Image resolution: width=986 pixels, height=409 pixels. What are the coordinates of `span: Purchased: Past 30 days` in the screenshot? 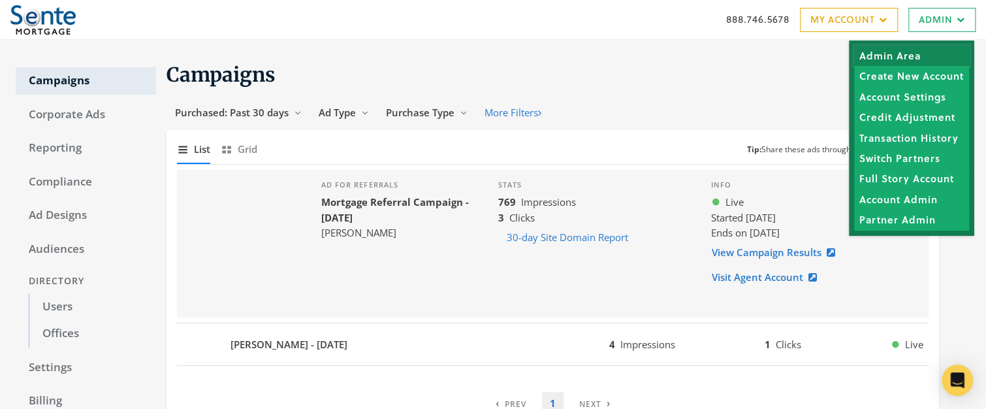 It's located at (232, 112).